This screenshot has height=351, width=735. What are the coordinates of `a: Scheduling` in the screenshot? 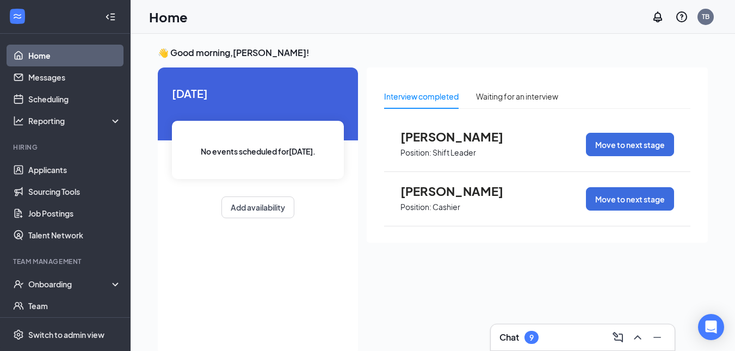 It's located at (74, 99).